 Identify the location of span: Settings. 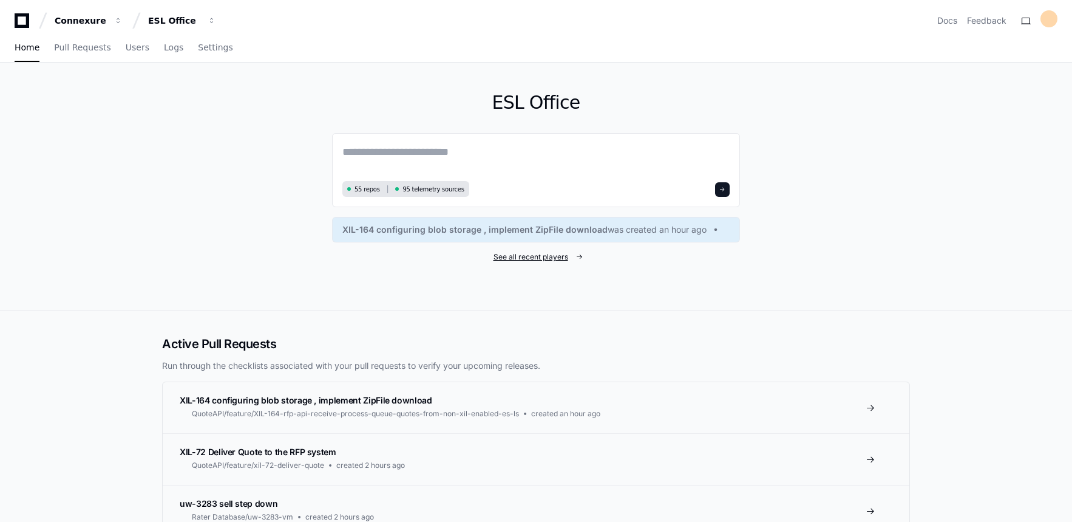
(215, 47).